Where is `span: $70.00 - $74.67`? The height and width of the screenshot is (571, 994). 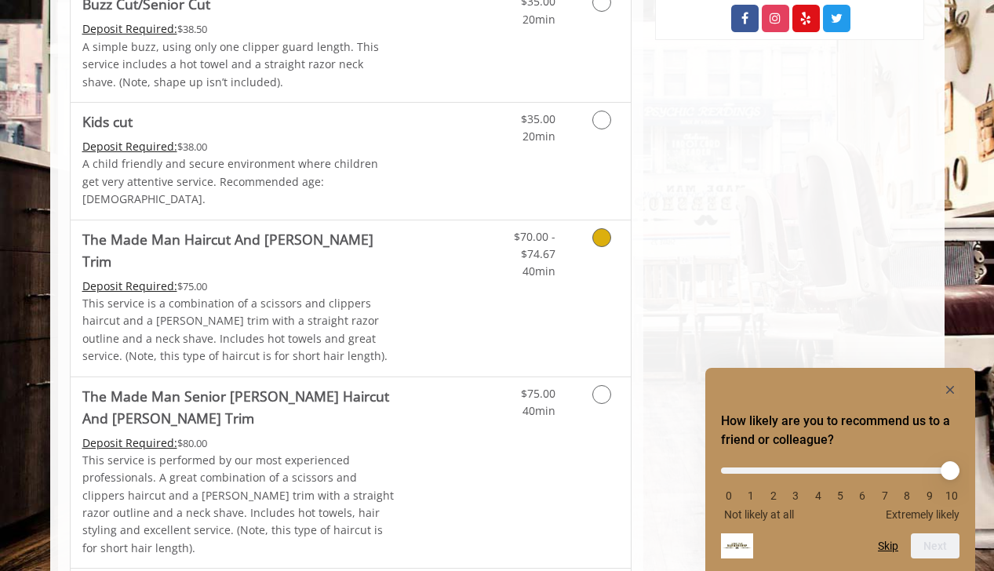
span: $70.00 - $74.67 is located at coordinates (534, 245).